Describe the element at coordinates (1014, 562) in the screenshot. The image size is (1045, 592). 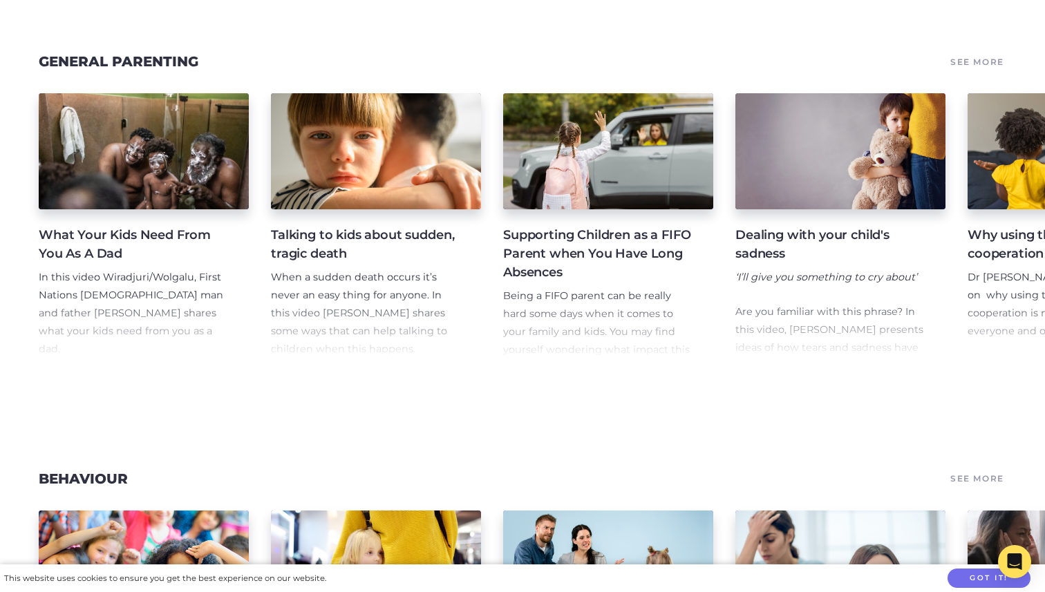
I see `div: Open Intercom Messenger` at that location.